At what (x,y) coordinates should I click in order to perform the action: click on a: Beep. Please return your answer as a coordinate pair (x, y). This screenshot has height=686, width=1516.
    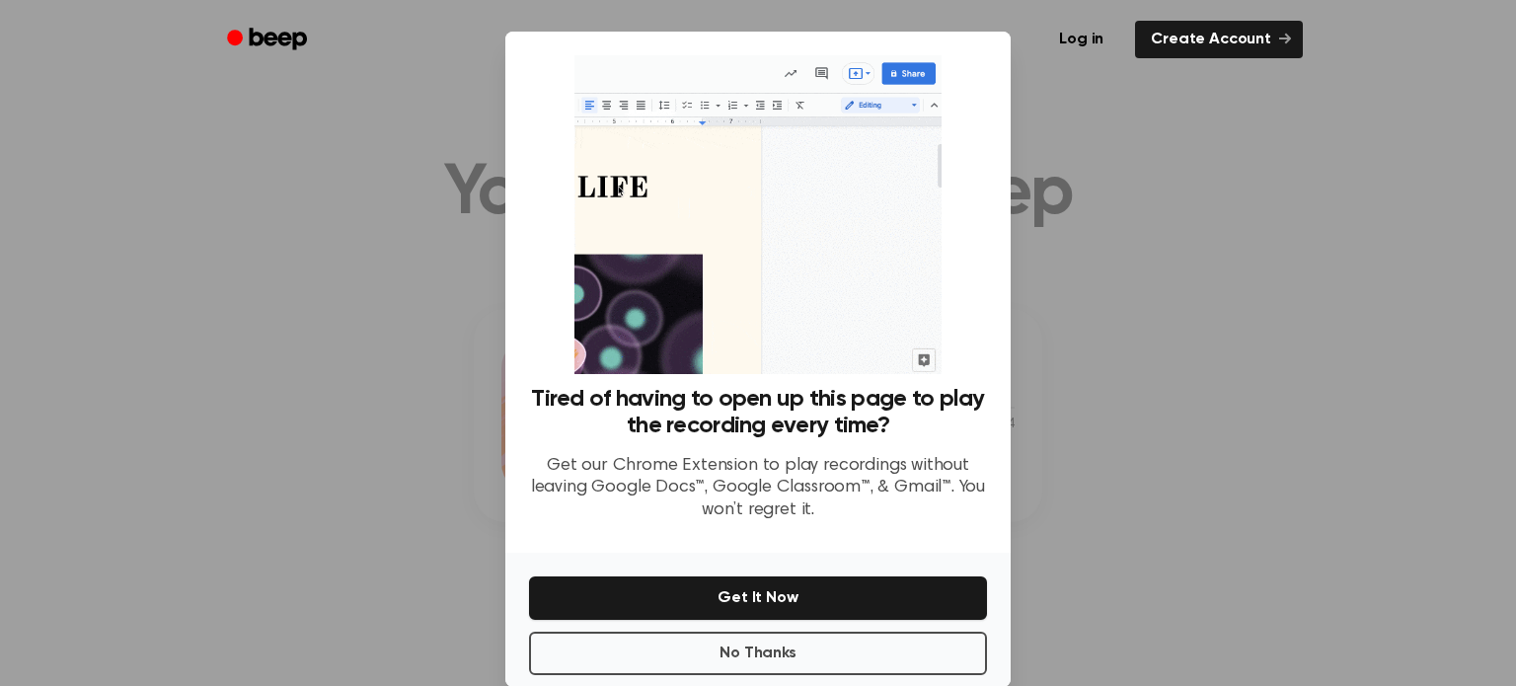
    Looking at the image, I should click on (269, 39).